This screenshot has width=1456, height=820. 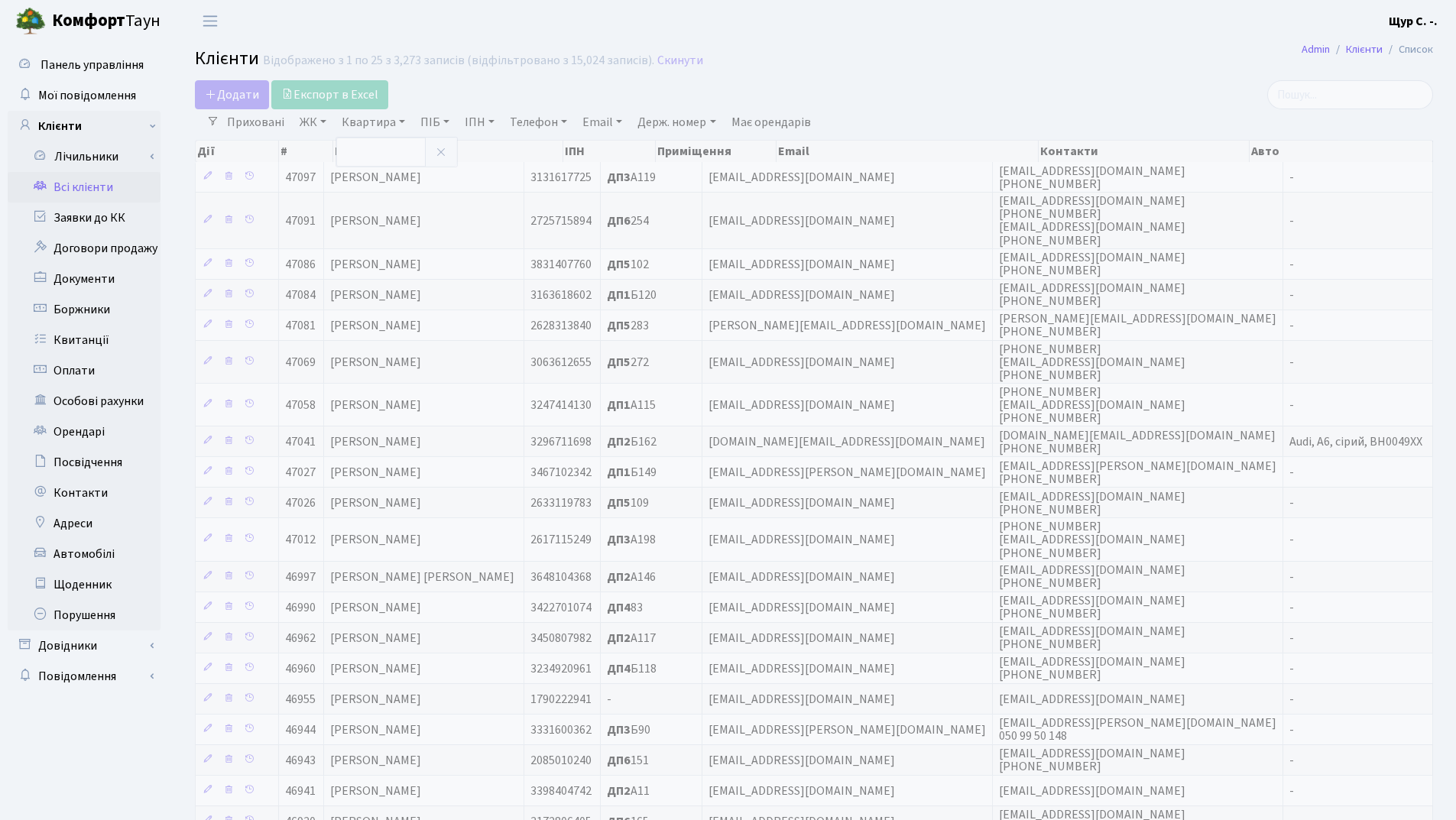 I want to click on a: Email, so click(x=602, y=123).